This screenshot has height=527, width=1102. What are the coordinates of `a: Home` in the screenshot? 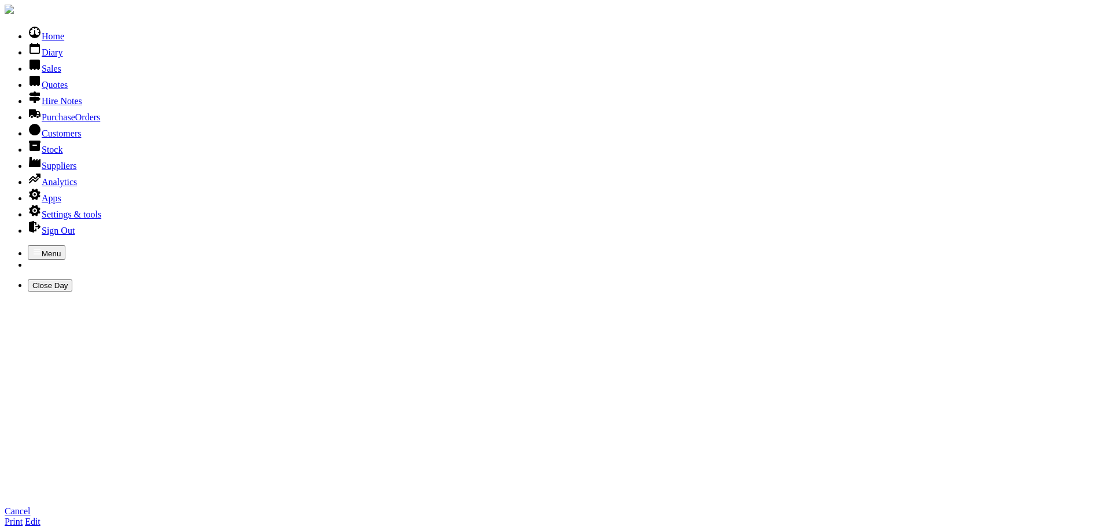 It's located at (46, 36).